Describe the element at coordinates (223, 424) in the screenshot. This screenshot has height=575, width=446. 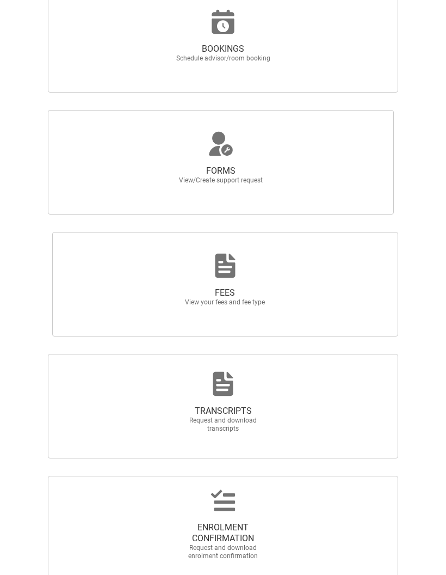
I see `span: Request and download transcripts` at that location.